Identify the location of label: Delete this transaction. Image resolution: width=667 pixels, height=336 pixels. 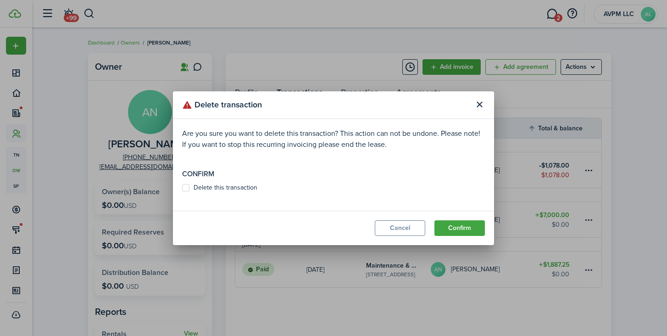
(220, 188).